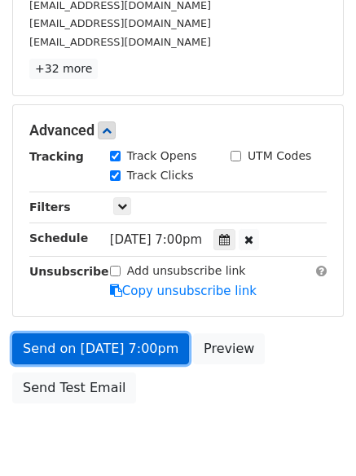 The width and height of the screenshot is (356, 476). Describe the element at coordinates (178, 130) in the screenshot. I see `h5: Advanced` at that location.